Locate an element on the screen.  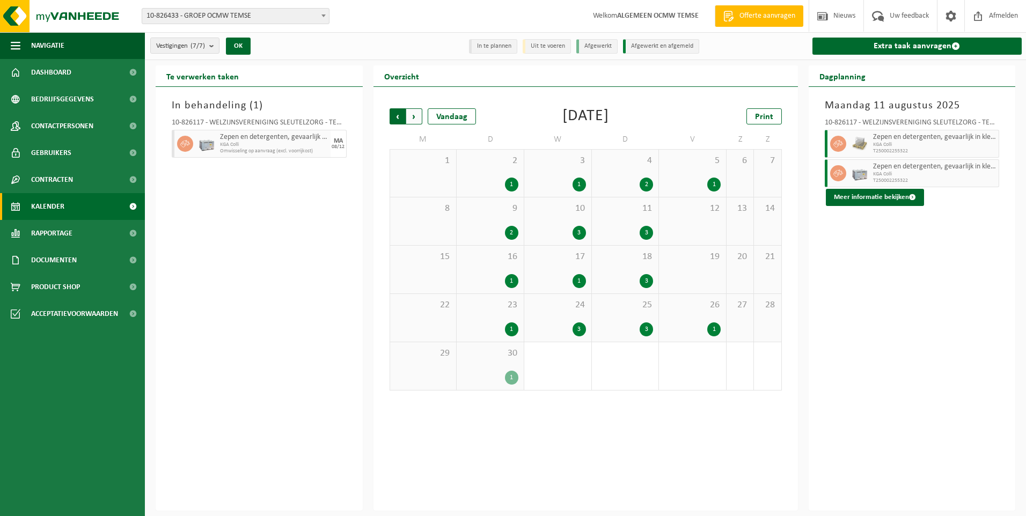
span: 18 is located at coordinates (625, 257).